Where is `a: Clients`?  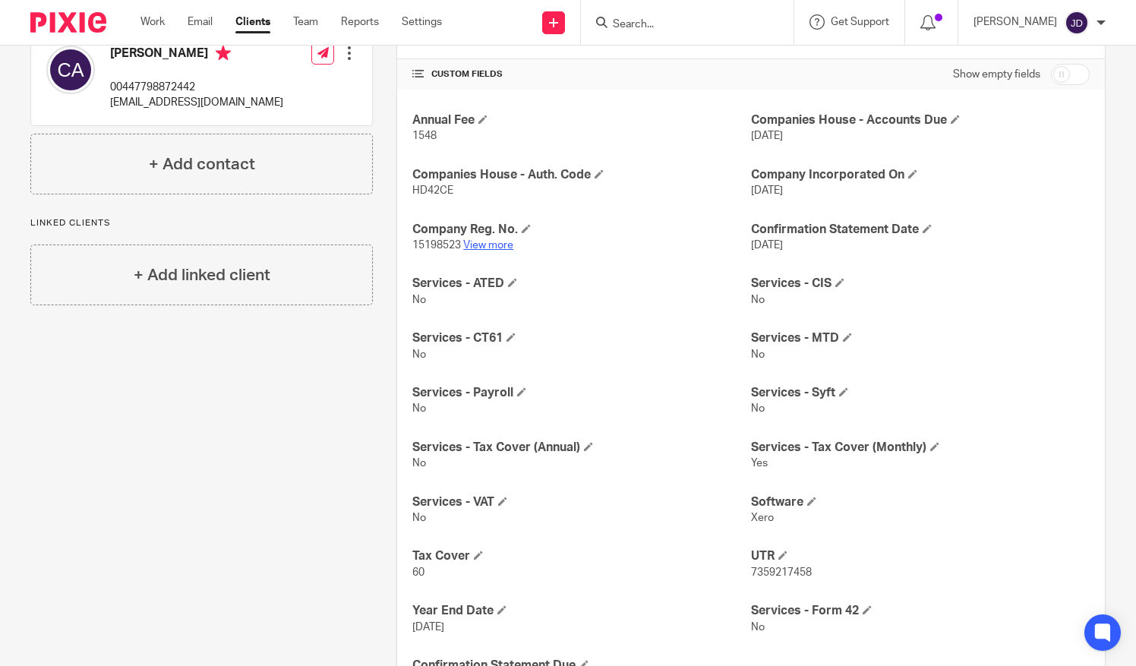 a: Clients is located at coordinates (253, 22).